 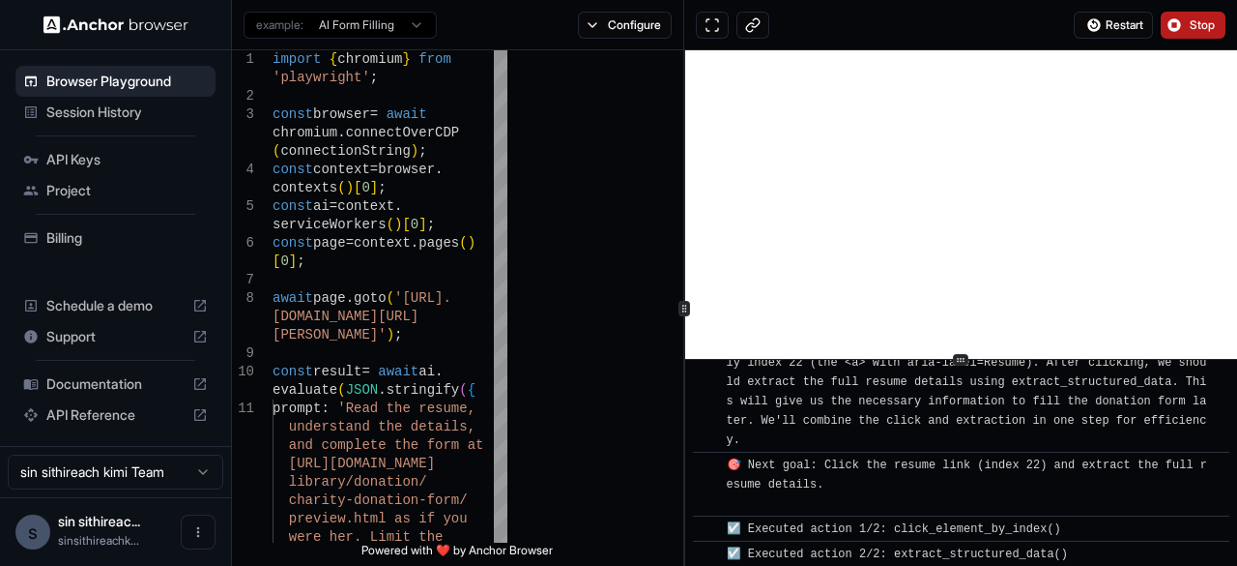 I want to click on span: prompt, so click(x=297, y=408).